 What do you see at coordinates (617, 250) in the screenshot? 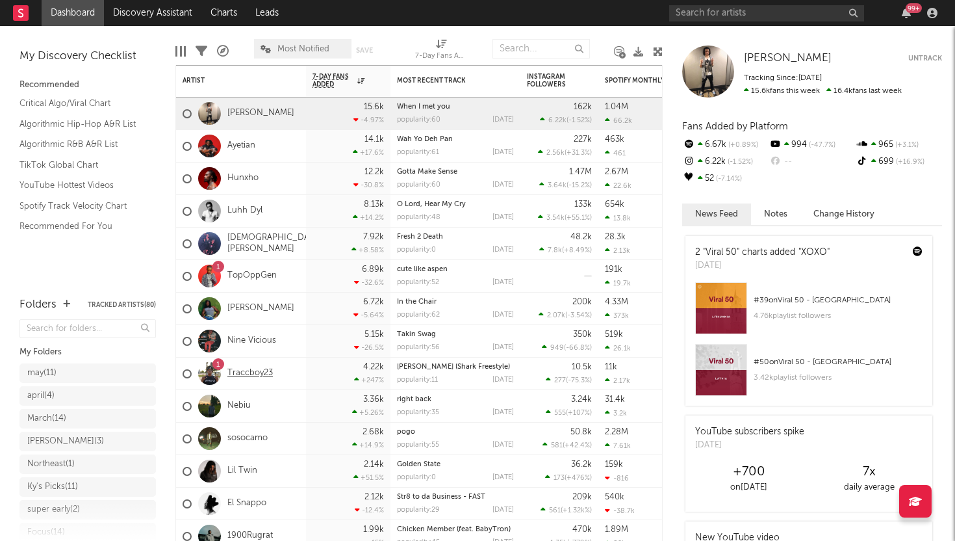
I see `div: 2.13k` at bounding box center [617, 250].